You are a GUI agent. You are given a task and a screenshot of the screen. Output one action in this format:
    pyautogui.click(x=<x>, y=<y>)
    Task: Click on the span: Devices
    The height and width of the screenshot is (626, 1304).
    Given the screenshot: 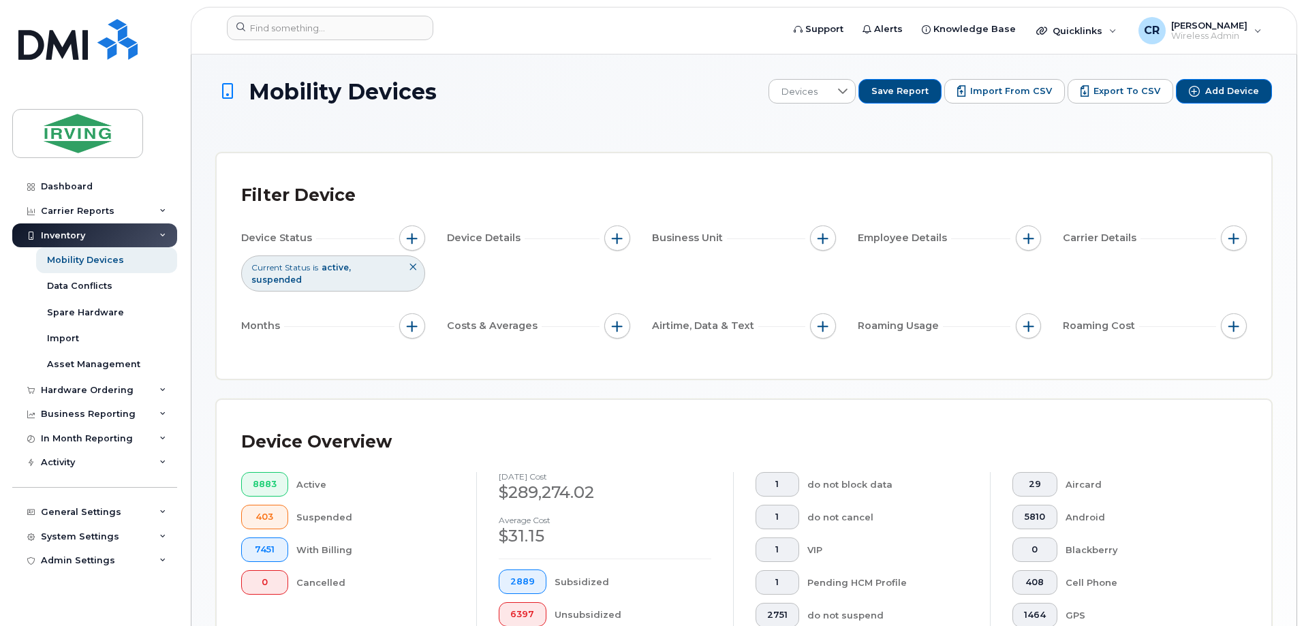 What is the action you would take?
    pyautogui.click(x=799, y=92)
    